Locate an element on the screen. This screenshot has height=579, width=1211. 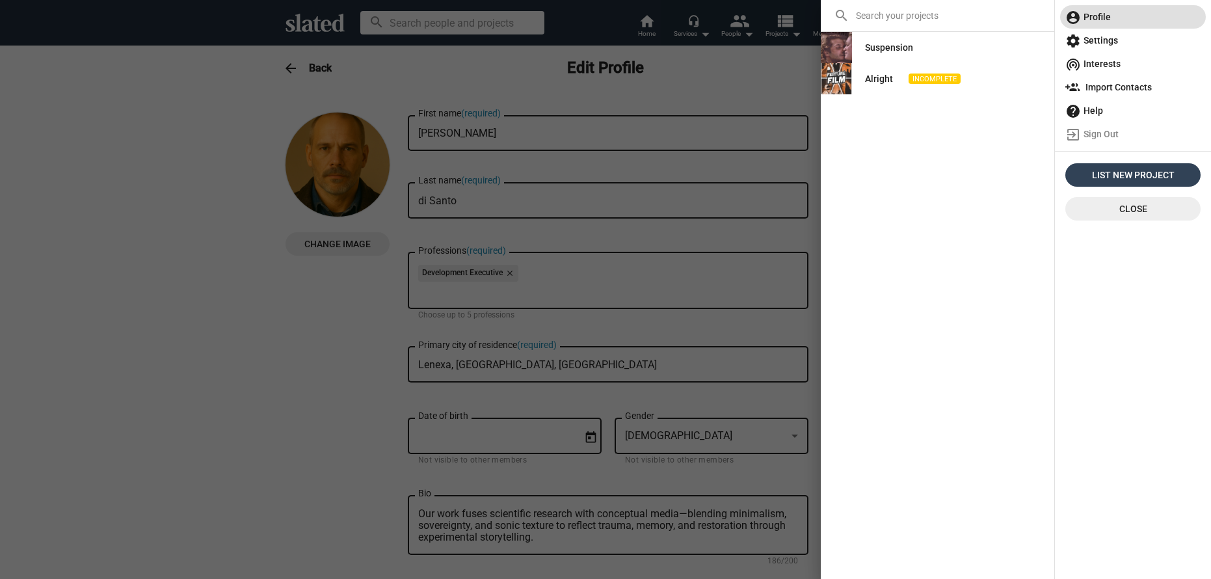
span: Close is located at coordinates (1133, 209).